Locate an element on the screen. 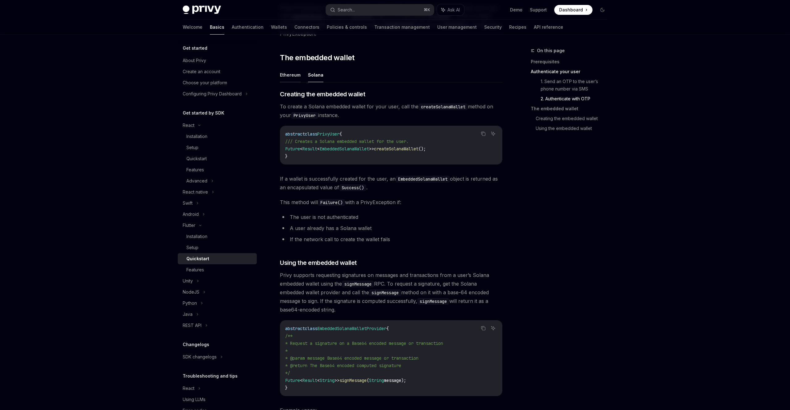  div: Python is located at coordinates (190, 303).